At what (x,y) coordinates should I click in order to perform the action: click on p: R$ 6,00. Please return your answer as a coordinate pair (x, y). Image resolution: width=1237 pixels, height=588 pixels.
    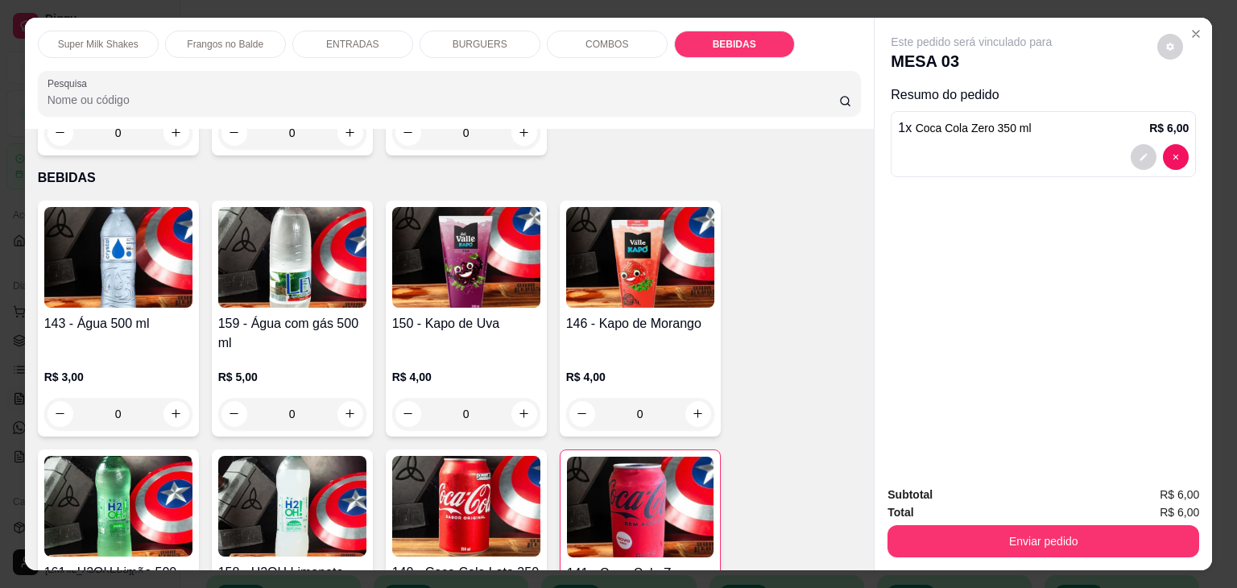
    Looking at the image, I should click on (1169, 128).